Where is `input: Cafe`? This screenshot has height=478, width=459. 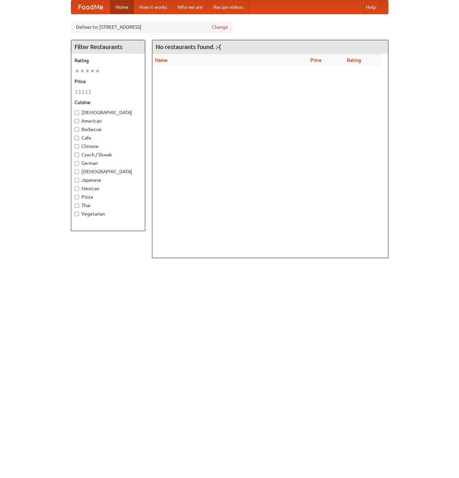
input: Cafe is located at coordinates (77, 138).